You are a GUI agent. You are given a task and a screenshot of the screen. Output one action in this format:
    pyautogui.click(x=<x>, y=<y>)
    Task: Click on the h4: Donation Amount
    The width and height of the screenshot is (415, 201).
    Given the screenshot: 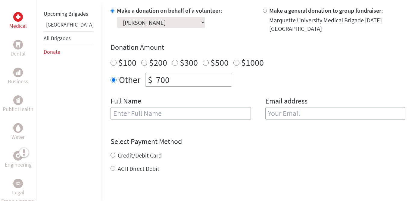 What is the action you would take?
    pyautogui.click(x=258, y=47)
    